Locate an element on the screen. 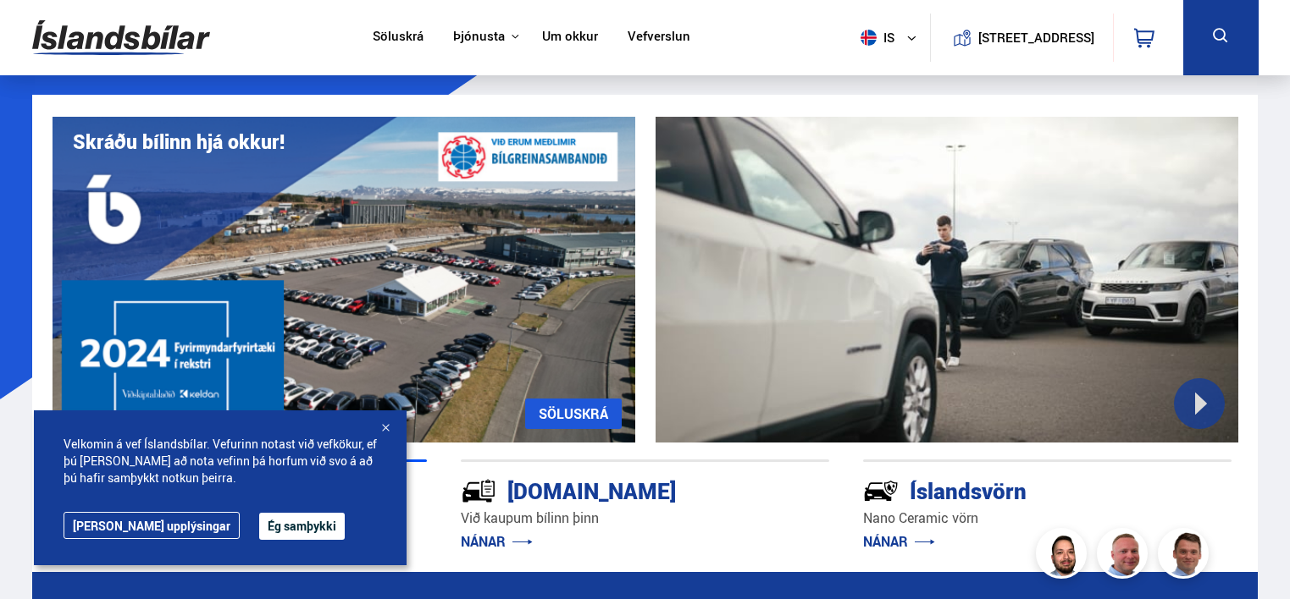  button: Ég samþykki is located at coordinates (301, 527).